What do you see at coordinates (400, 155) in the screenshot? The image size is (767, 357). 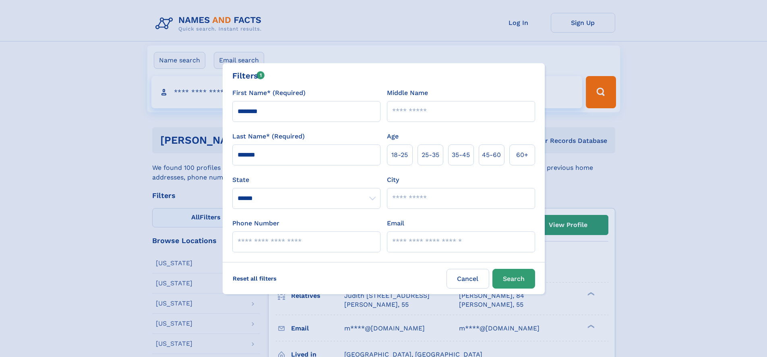 I see `span: 18‑25` at bounding box center [400, 155].